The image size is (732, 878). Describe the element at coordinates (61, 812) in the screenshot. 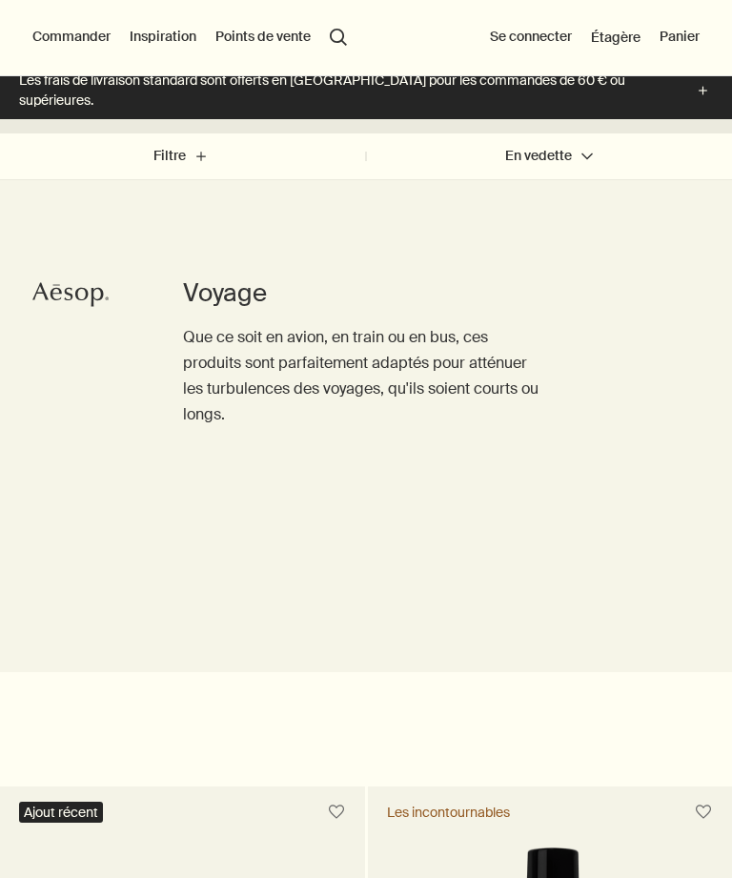

I see `div: Ajout récent` at that location.